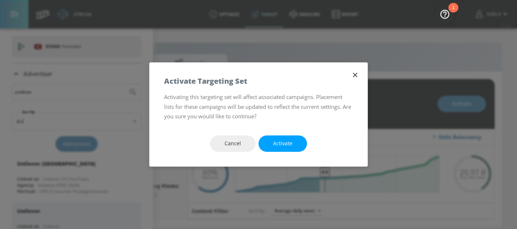 This screenshot has width=517, height=229. I want to click on p: Activating this targeting set will affect associated campaigns. Placement lists for these campaig..., so click(259, 106).